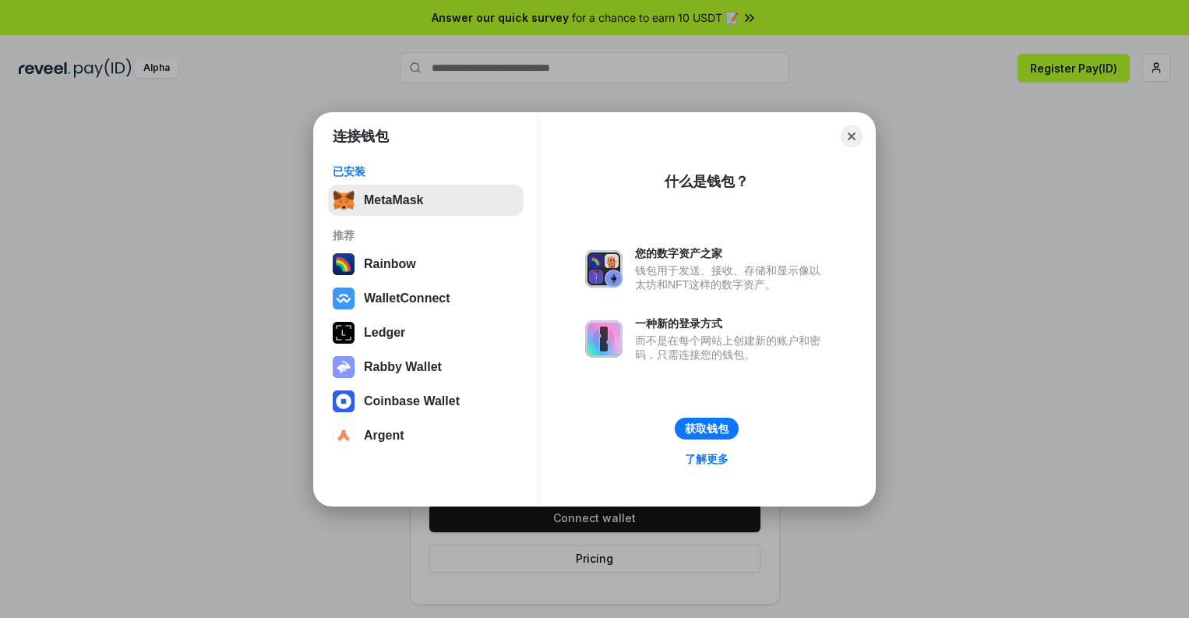 The image size is (1189, 618). Describe the element at coordinates (425, 401) in the screenshot. I see `button: Coinbase Wallet` at that location.